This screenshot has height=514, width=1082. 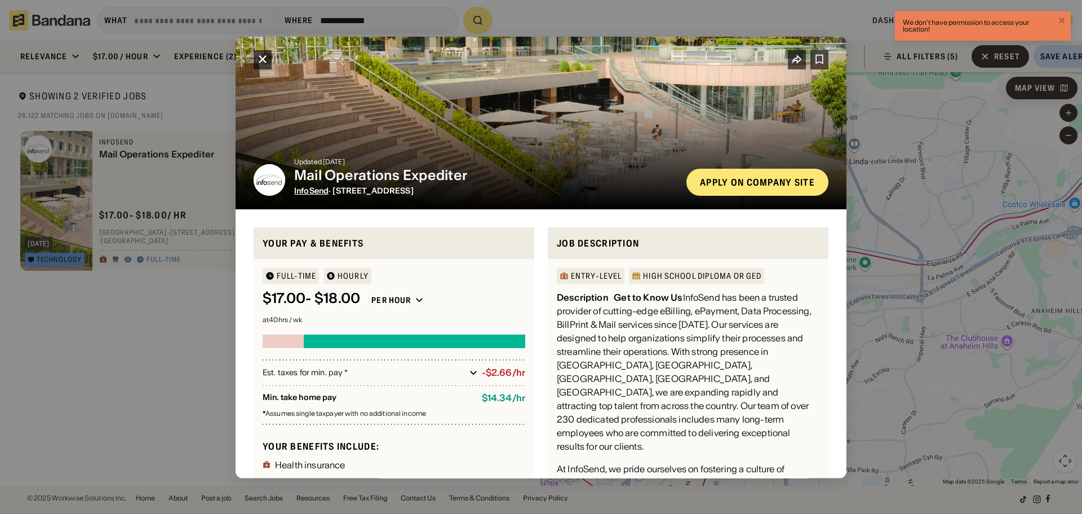 I want to click on div: at 40 hrs / wk, so click(x=394, y=320).